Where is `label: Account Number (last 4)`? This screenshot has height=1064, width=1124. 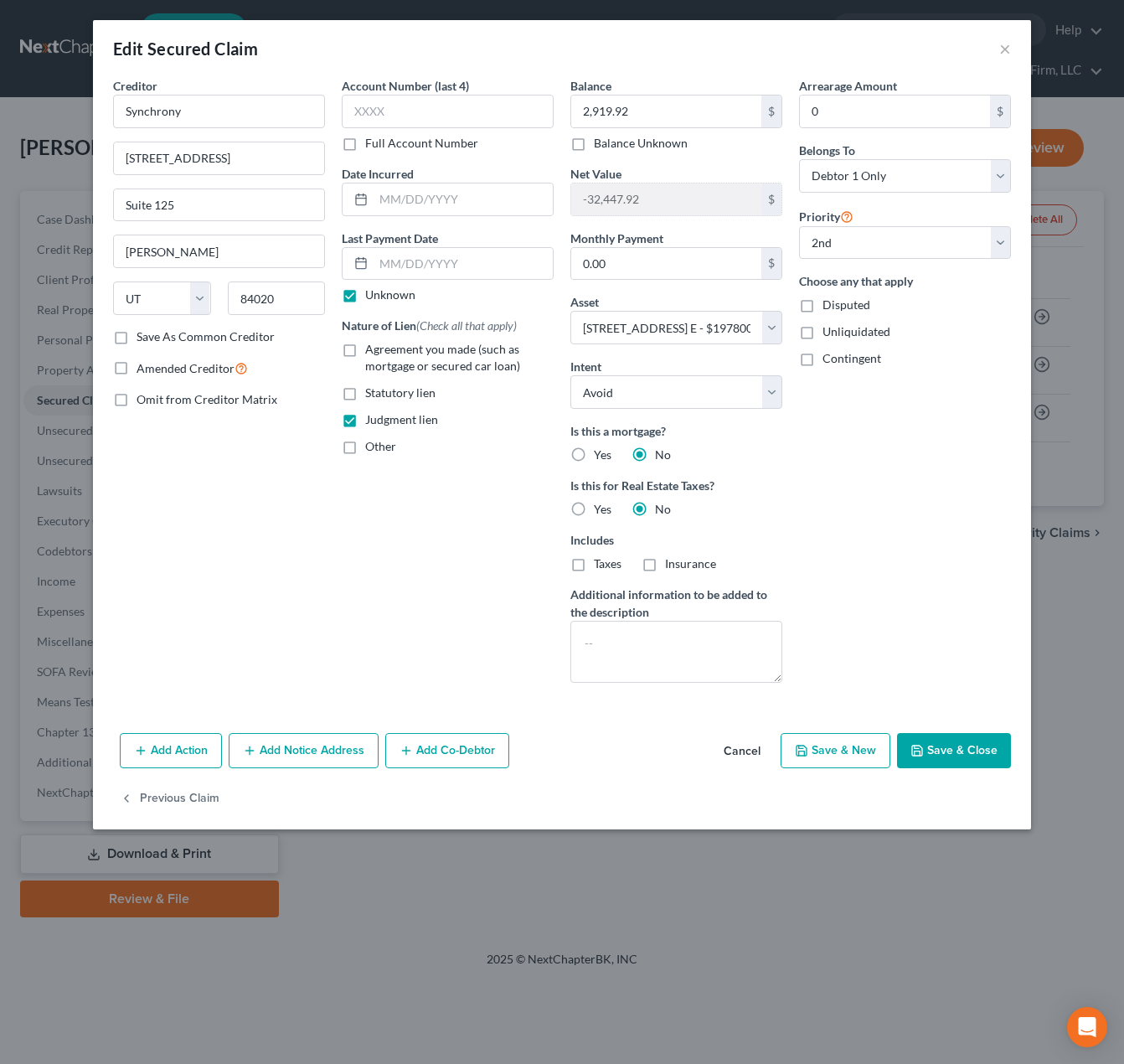 label: Account Number (last 4) is located at coordinates (406, 86).